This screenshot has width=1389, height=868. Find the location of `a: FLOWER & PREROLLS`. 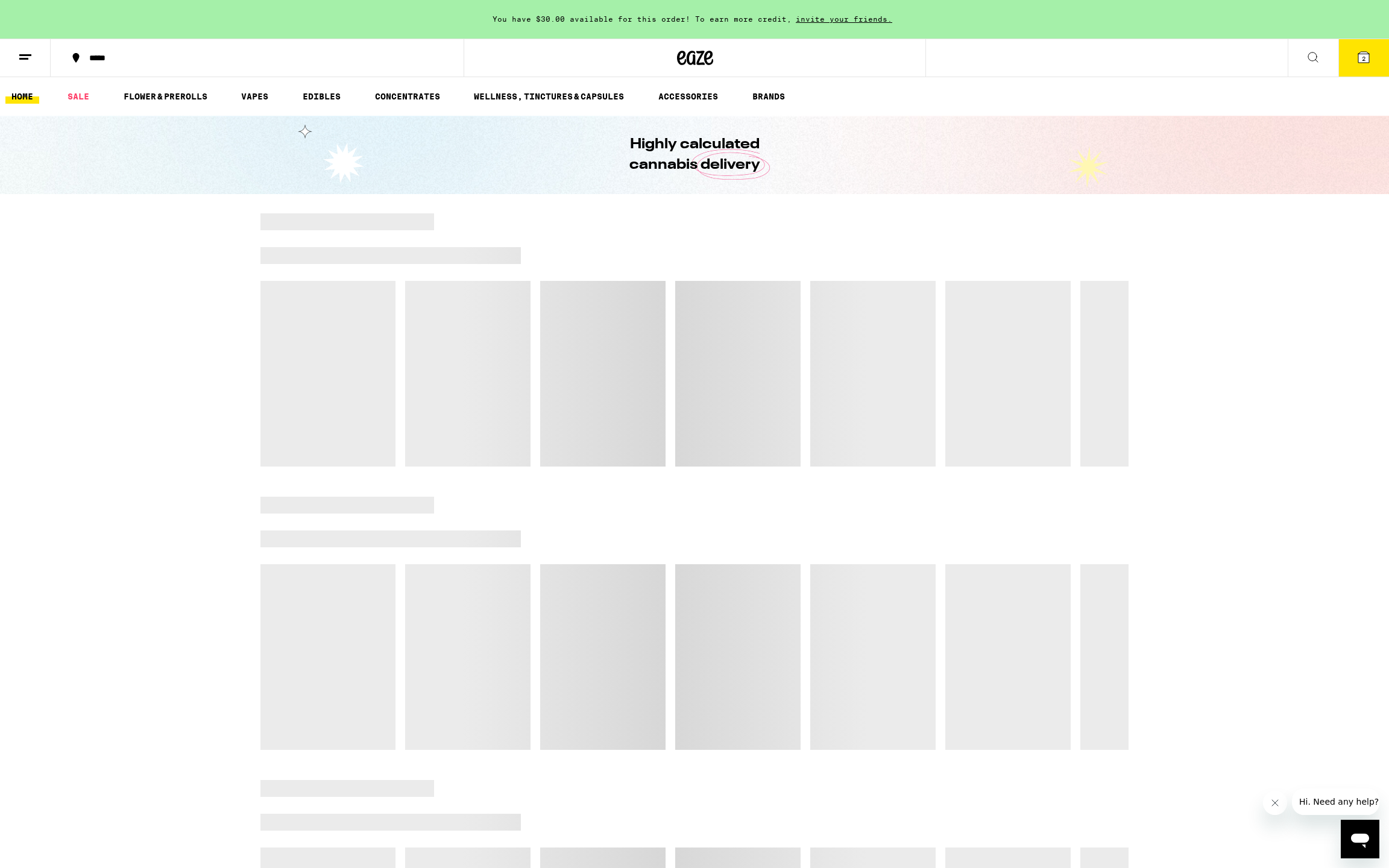

a: FLOWER & PREROLLS is located at coordinates (165, 97).